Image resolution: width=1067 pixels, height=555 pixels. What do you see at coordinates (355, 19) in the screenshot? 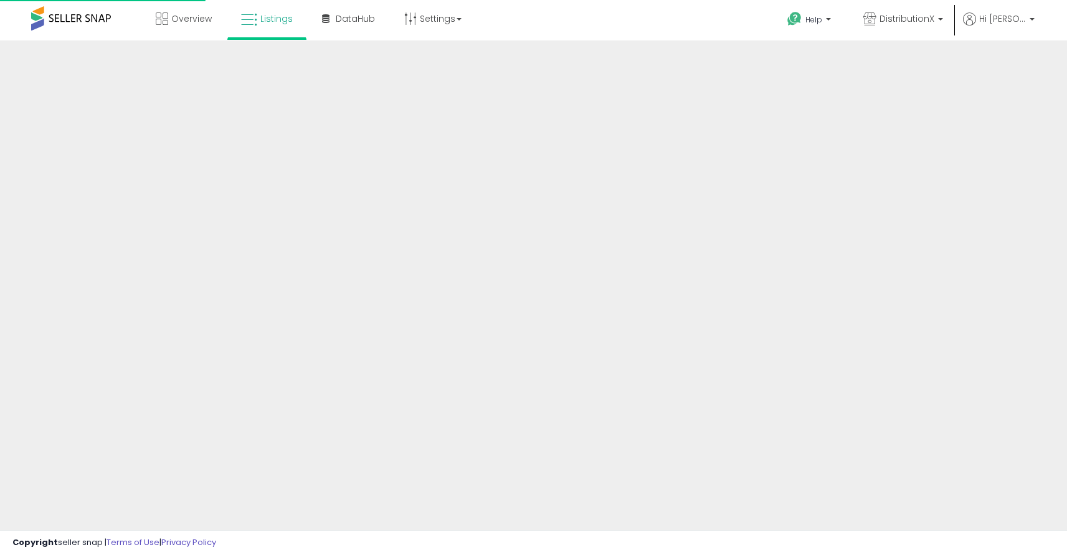
I see `span: DataHub` at bounding box center [355, 19].